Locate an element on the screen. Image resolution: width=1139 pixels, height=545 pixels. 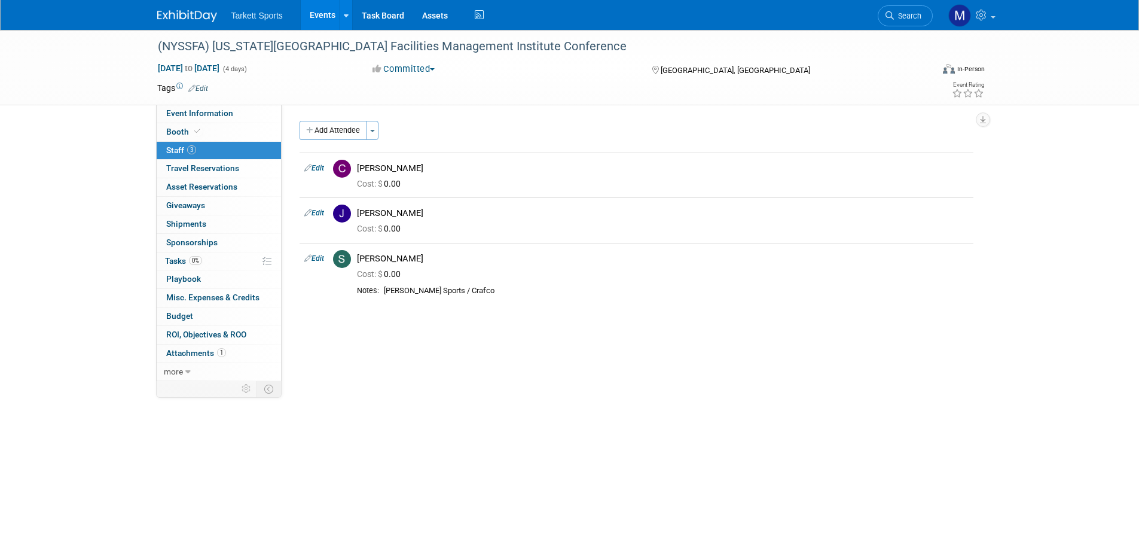
span: ROI, Objectives & ROO is located at coordinates (206, 334).